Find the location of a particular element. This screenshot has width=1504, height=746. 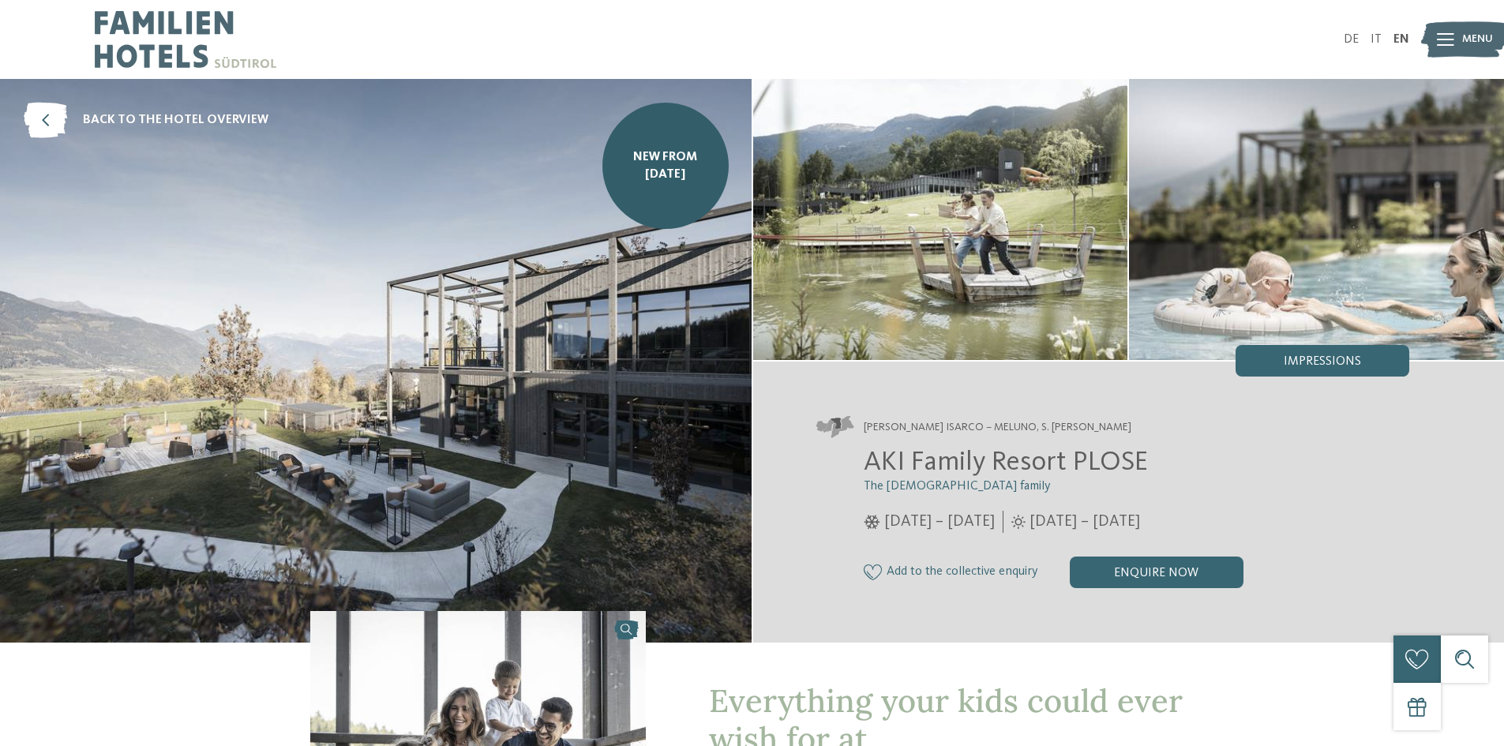

span: Menu is located at coordinates (1477, 39).